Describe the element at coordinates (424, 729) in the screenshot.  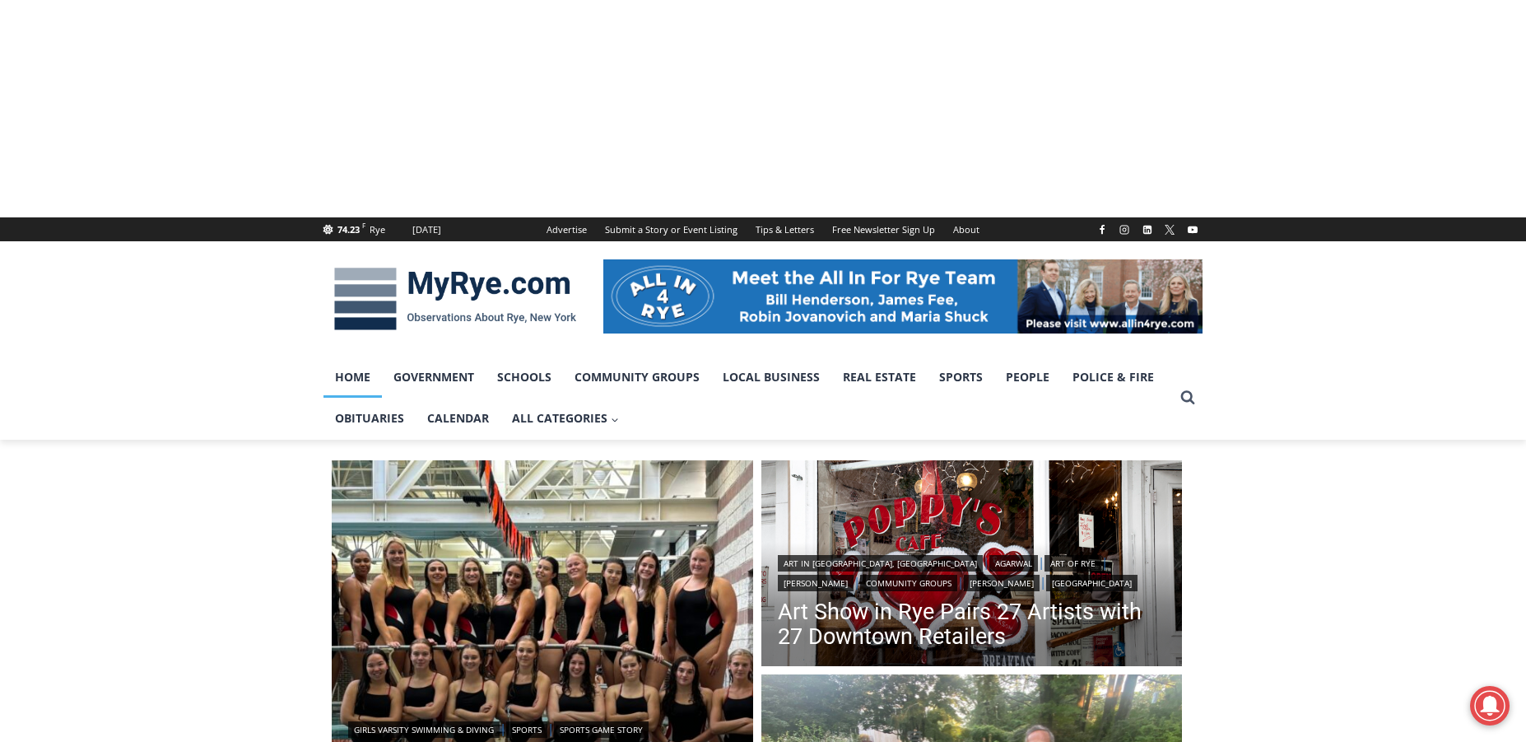
I see `a: Girls Varsity Swimming & Diving` at that location.